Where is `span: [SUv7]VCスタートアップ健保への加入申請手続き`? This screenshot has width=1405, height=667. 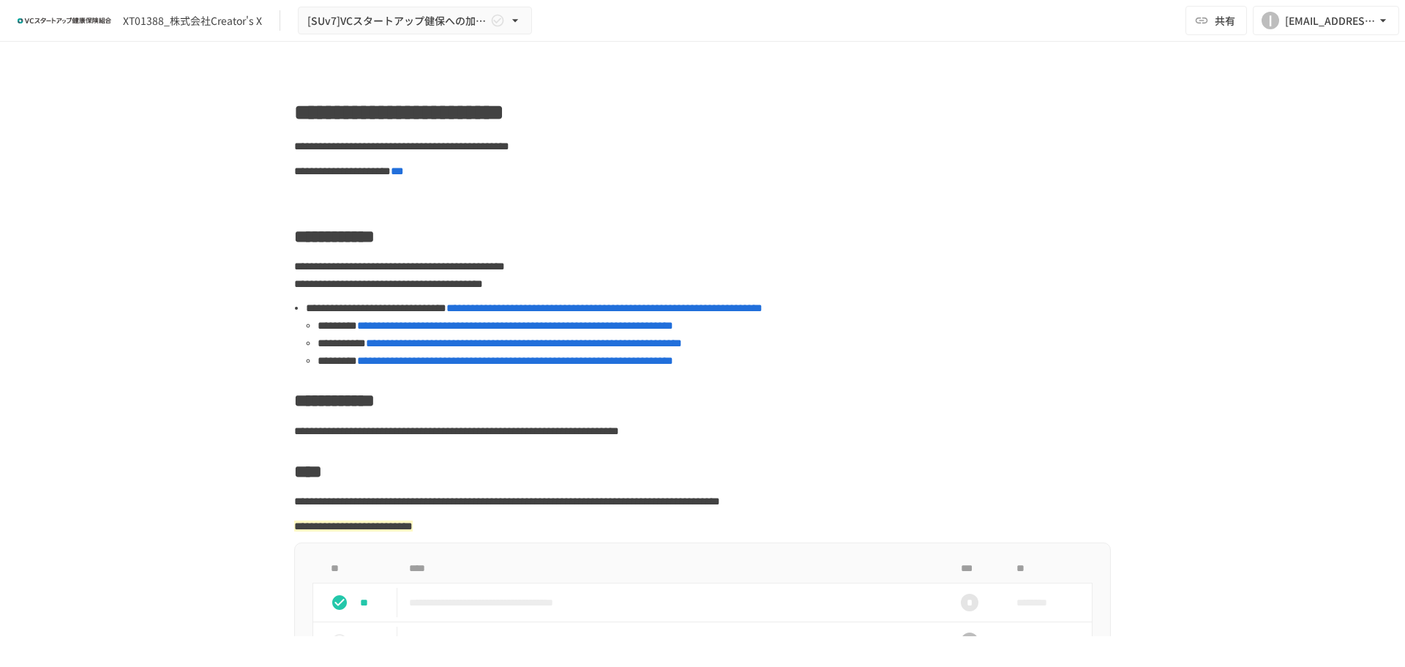 span: [SUv7]VCスタートアップ健保への加入申請手続き is located at coordinates (397, 20).